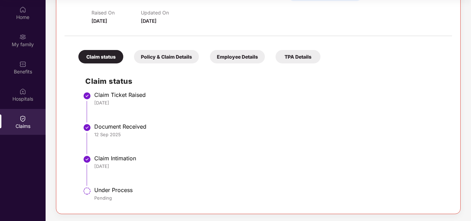 Image resolution: width=471 pixels, height=221 pixels. Describe the element at coordinates (270, 190) in the screenshot. I see `div: Under Process` at that location.